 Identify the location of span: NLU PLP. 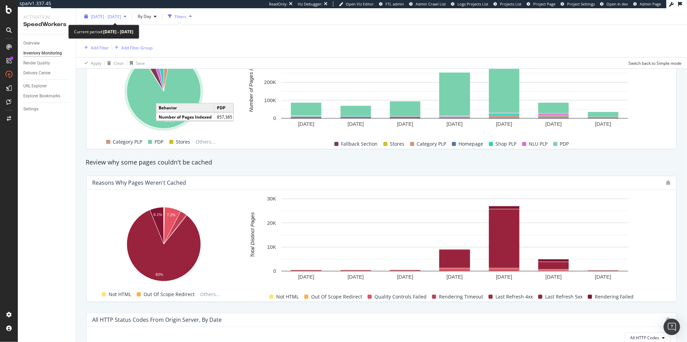
(539, 144).